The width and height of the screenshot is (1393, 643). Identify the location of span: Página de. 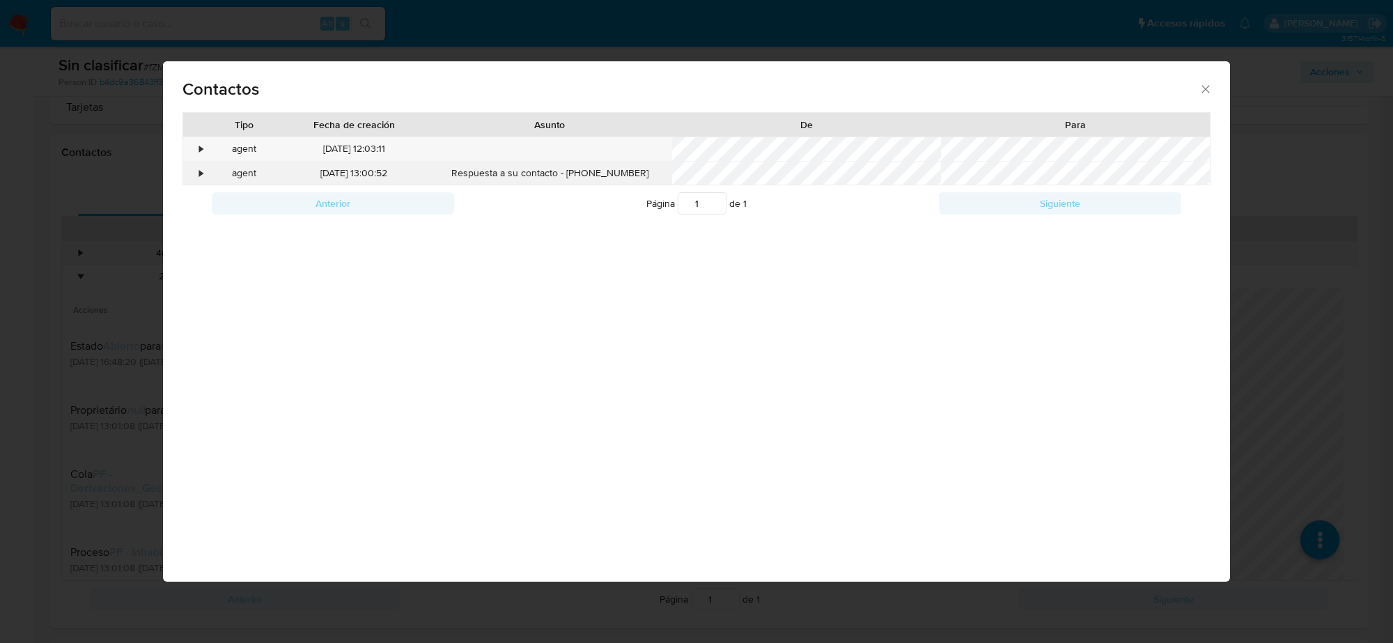
(696, 203).